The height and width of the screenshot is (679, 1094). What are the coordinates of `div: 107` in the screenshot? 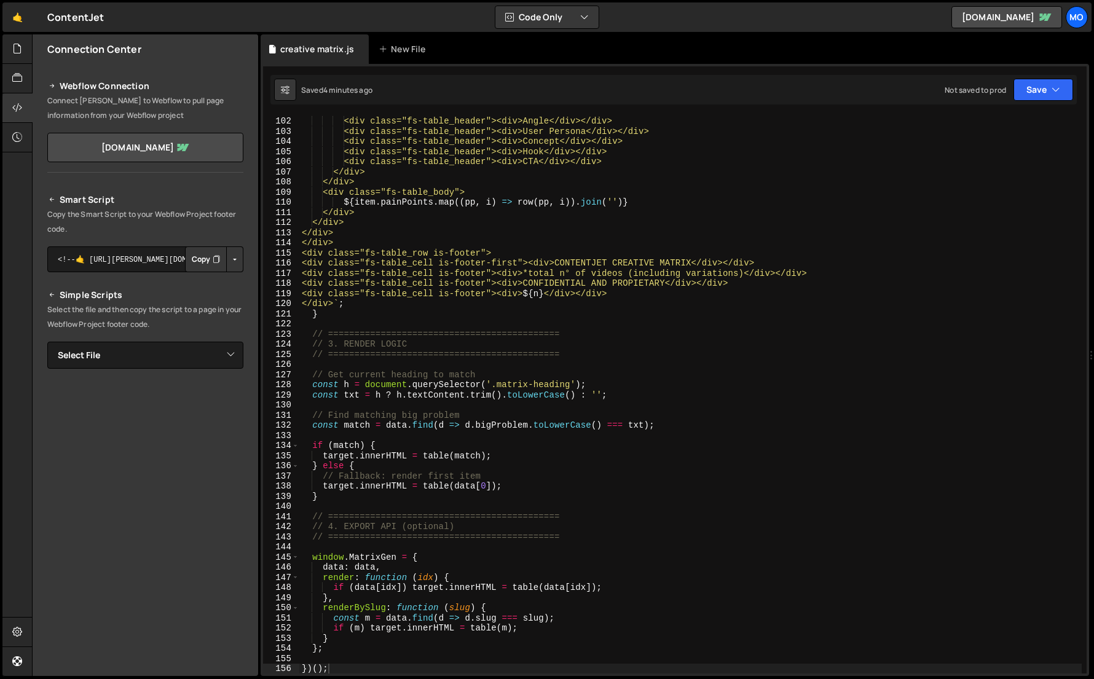 It's located at (281, 172).